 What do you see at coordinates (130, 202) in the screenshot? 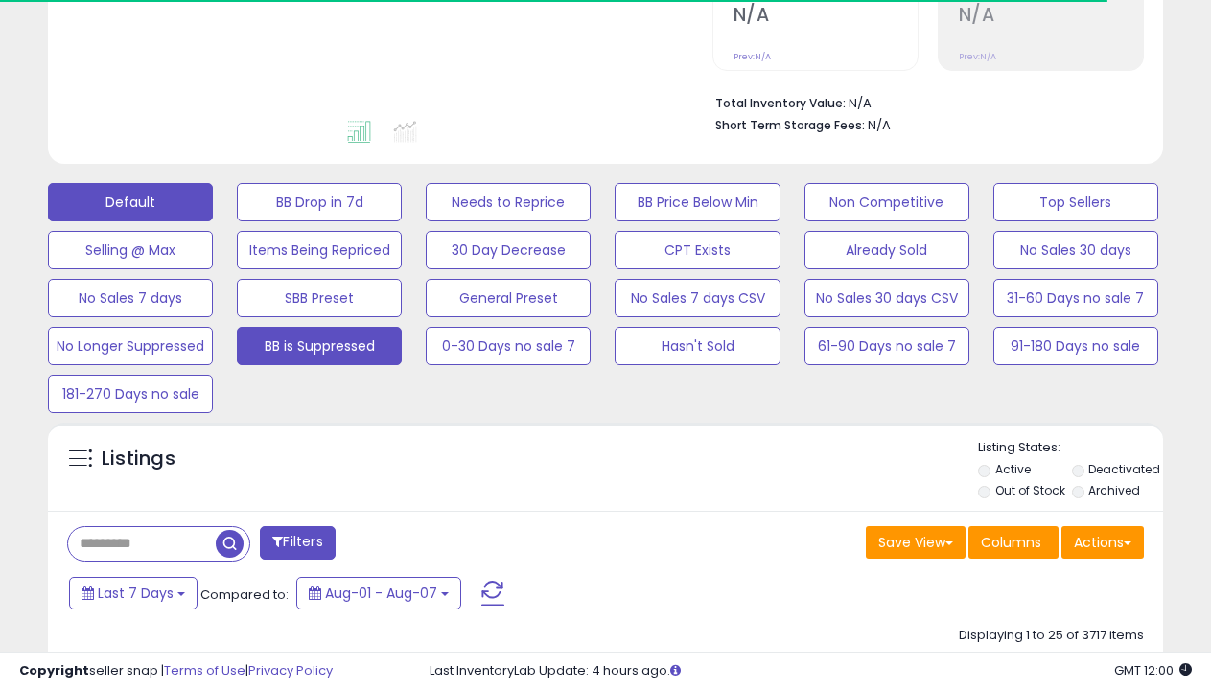
I see `button: Default` at bounding box center [130, 202].